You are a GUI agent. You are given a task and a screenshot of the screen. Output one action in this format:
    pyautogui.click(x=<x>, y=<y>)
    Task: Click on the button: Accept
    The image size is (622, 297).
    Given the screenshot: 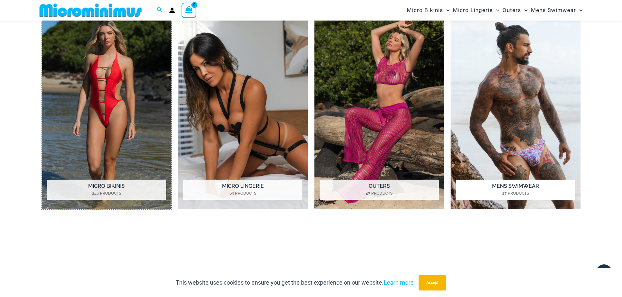 What is the action you would take?
    pyautogui.click(x=432, y=283)
    